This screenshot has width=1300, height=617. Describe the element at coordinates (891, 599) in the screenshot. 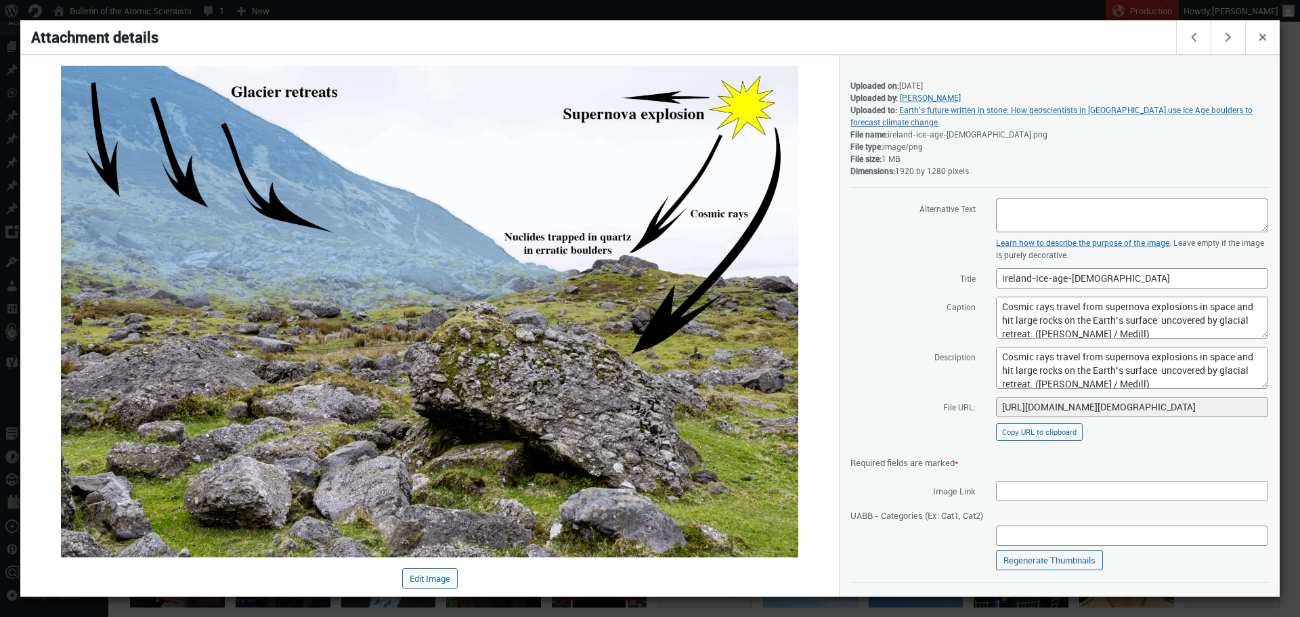

I see `a: View attachment page` at that location.